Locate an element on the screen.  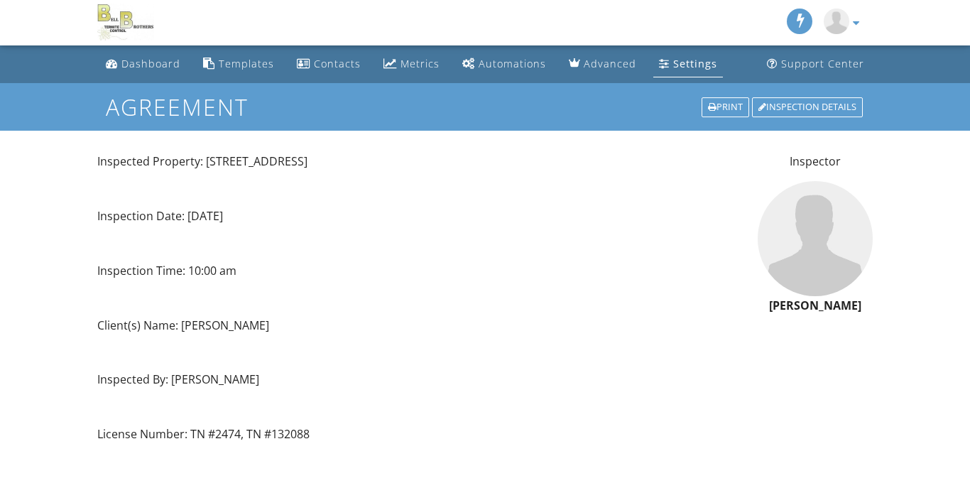
div: Settings is located at coordinates (695, 63).